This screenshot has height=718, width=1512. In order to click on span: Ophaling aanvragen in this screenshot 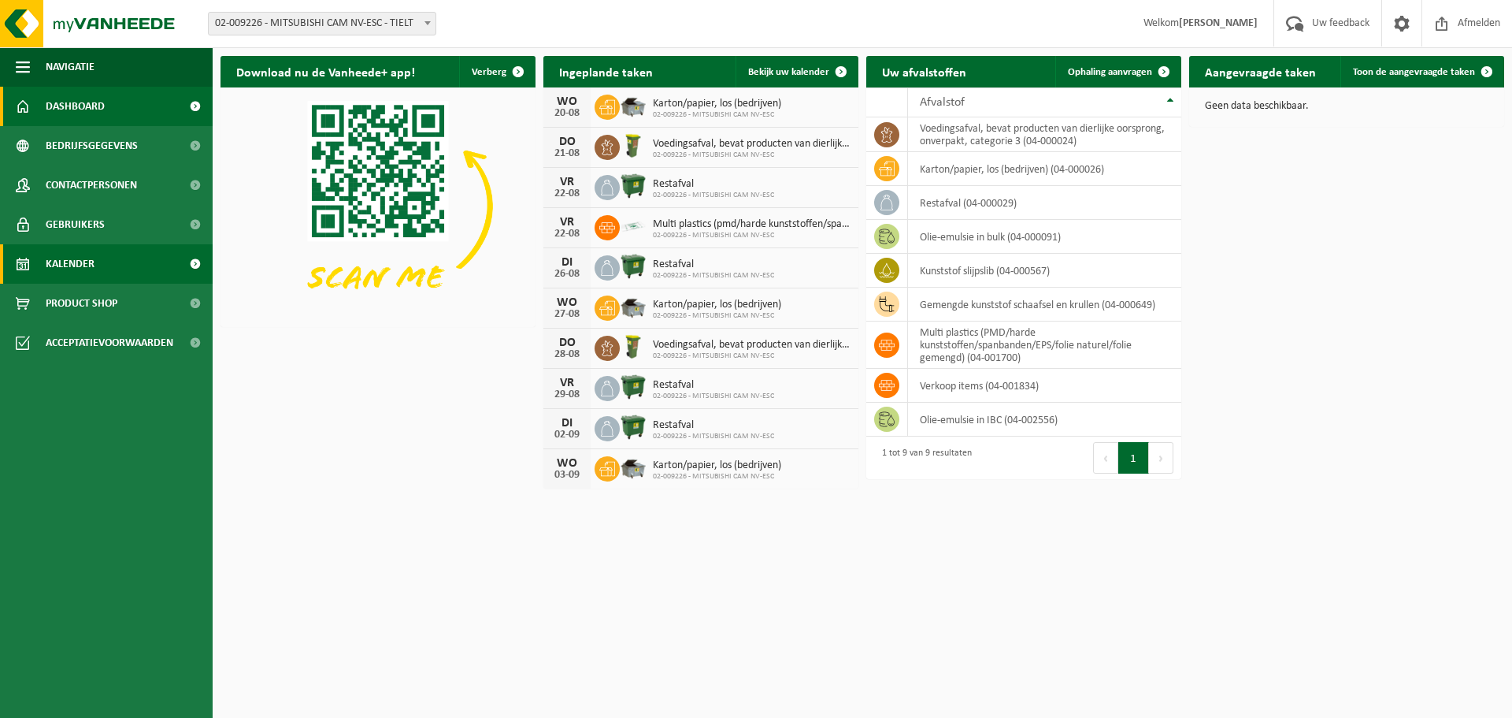, I will do `click(1110, 72)`.